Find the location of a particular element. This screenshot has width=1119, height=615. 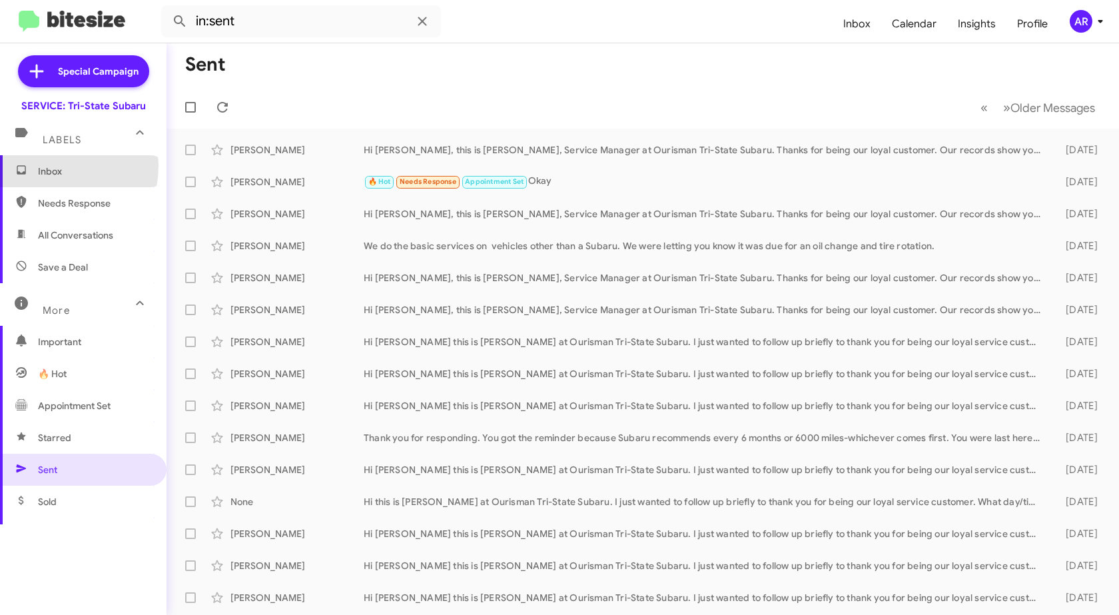

span: Save a Deal is located at coordinates (63, 267).